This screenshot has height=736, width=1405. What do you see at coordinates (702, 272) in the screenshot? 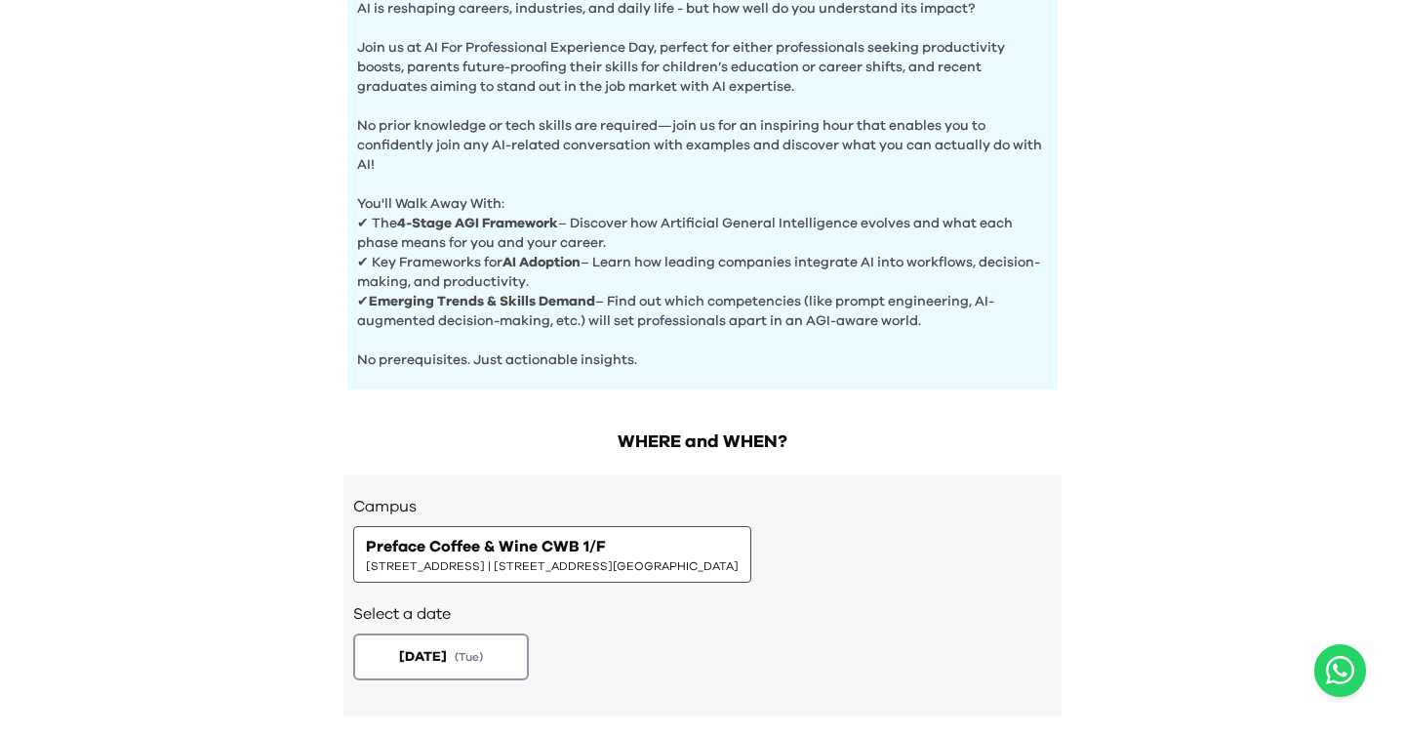
I see `p: ✔ Key Frameworks for – Learn how leading companies integrate AI into workflows, decision-making, ...` at bounding box center [702, 272].